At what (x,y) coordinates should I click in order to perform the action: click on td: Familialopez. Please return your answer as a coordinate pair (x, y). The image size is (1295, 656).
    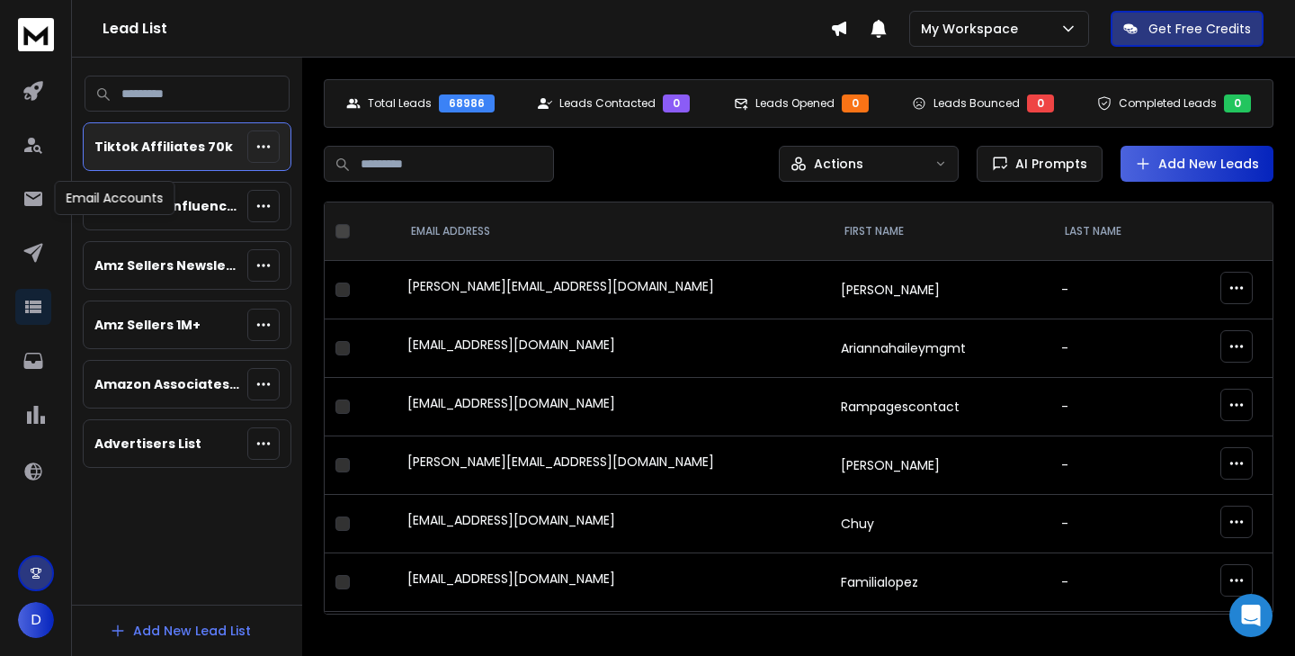
    Looking at the image, I should click on (940, 582).